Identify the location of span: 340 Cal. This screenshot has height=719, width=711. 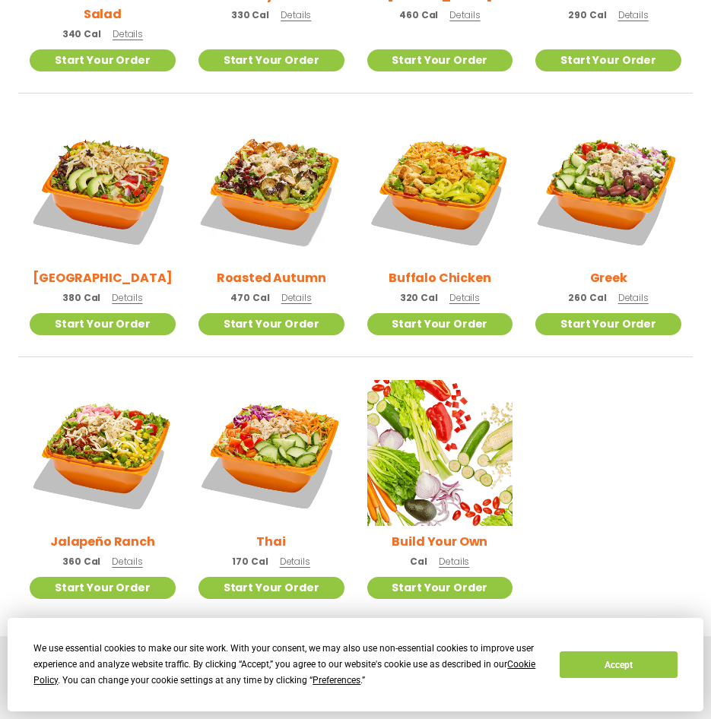
(81, 34).